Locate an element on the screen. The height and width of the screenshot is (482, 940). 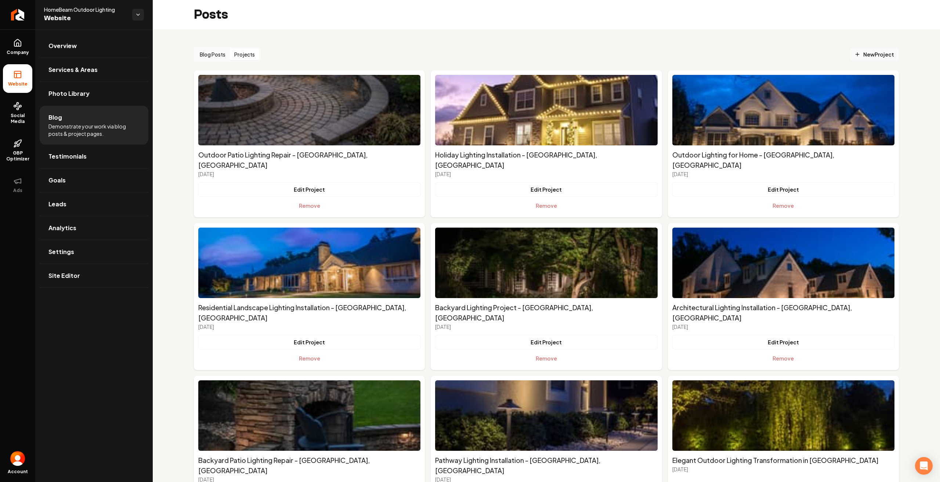
span: Analytics is located at coordinates (62, 228).